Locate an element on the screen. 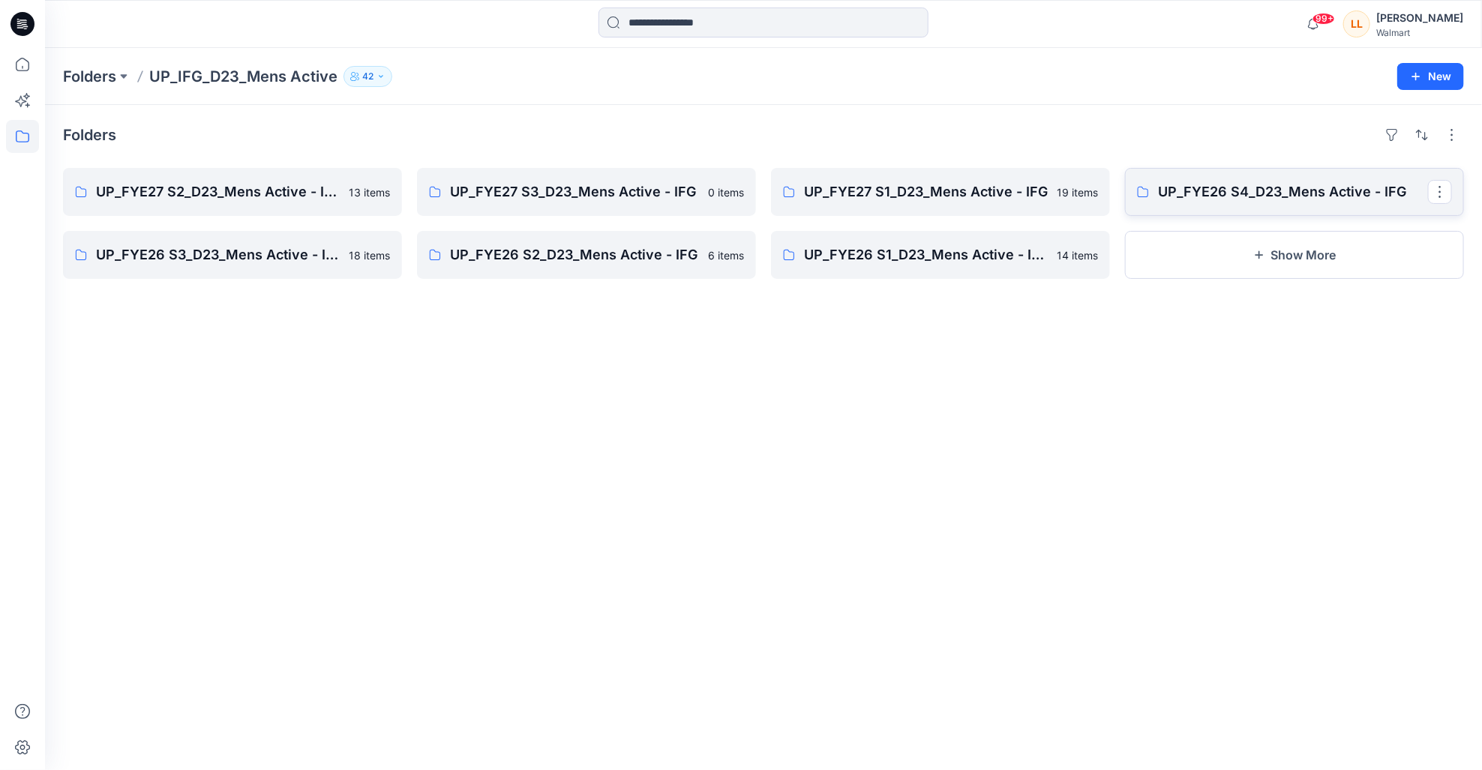 The image size is (1482, 770). p: UP_FYE27 S1_D23_Mens Active - IFG is located at coordinates (925, 192).